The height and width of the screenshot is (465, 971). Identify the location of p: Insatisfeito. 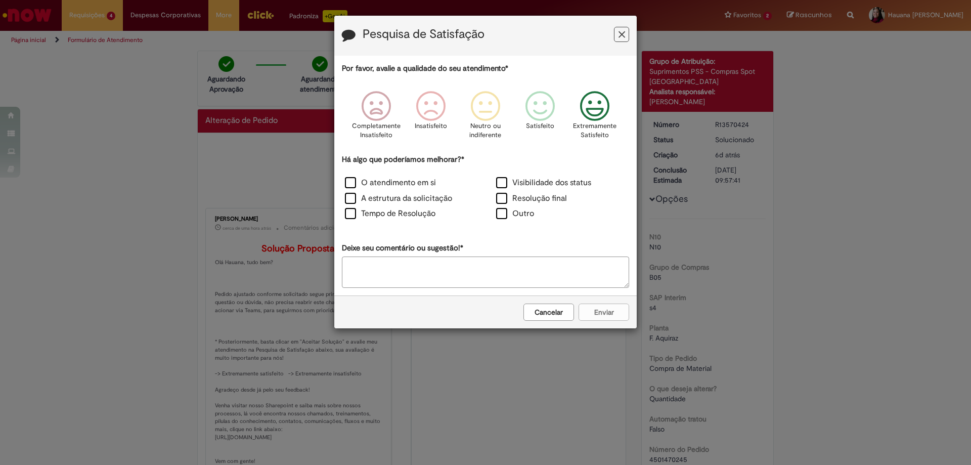
(431, 126).